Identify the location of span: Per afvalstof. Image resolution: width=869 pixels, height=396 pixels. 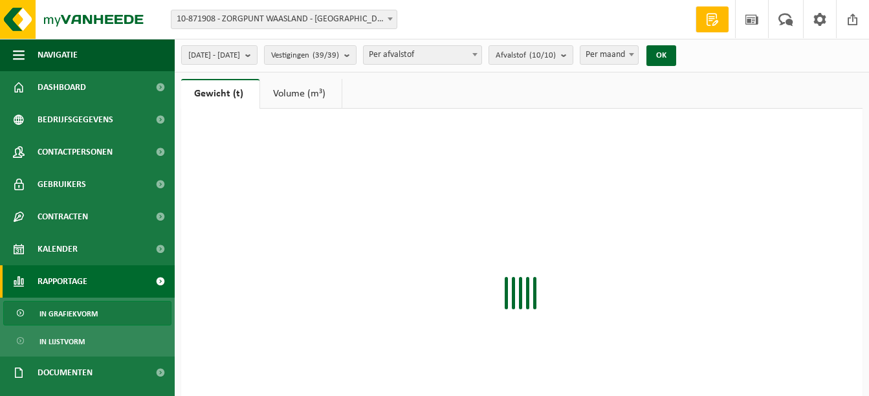
(423, 55).